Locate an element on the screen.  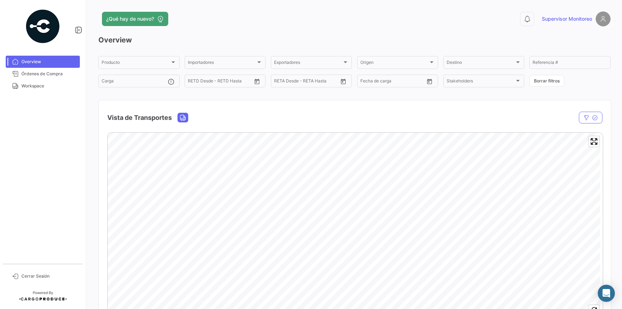
button: Land is located at coordinates (183, 117).